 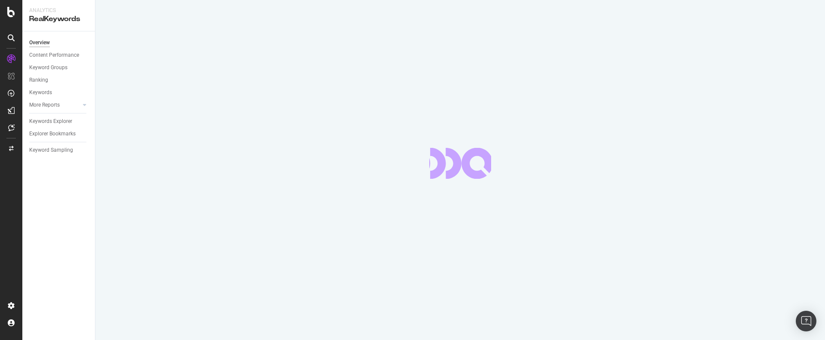 I want to click on div: More Reports, so click(x=44, y=105).